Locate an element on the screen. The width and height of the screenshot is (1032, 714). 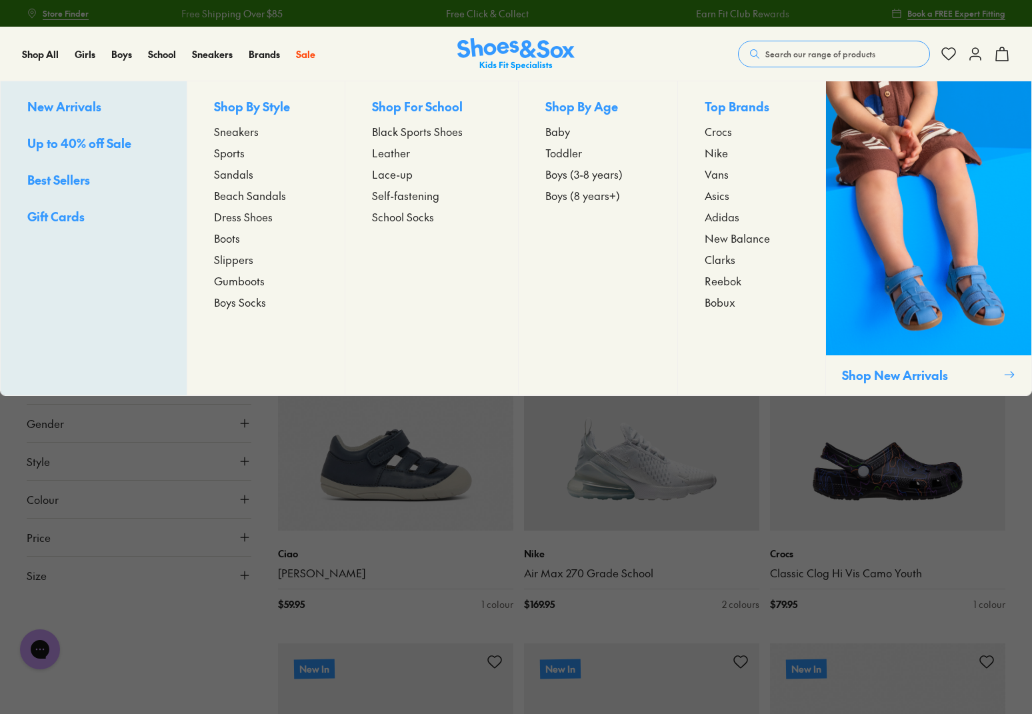
span: Boys (3-8 years) is located at coordinates (584, 174).